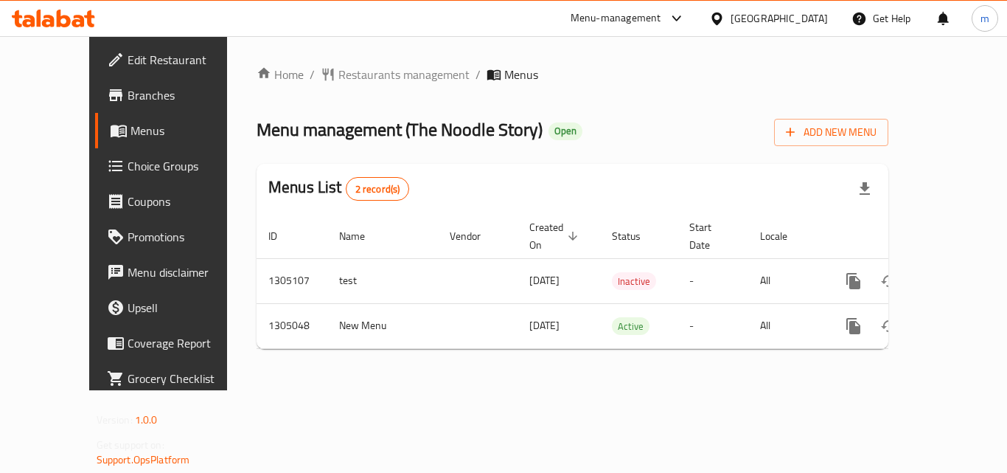 Image resolution: width=1007 pixels, height=473 pixels. Describe the element at coordinates (630, 326) in the screenshot. I see `span: Active` at that location.